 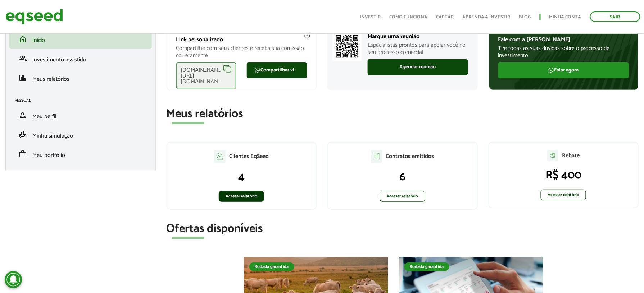 I want to click on img: agent-relatorio.svg, so click(x=553, y=156).